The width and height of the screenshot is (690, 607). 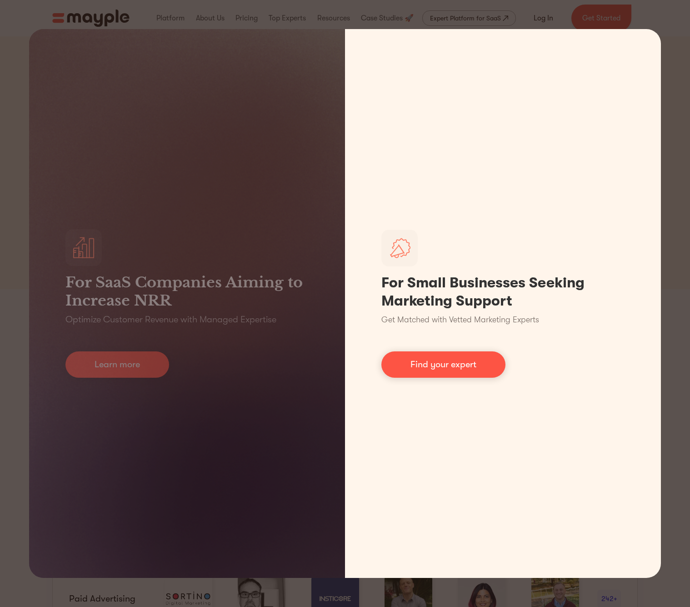 I want to click on a: Find your expert, so click(x=443, y=365).